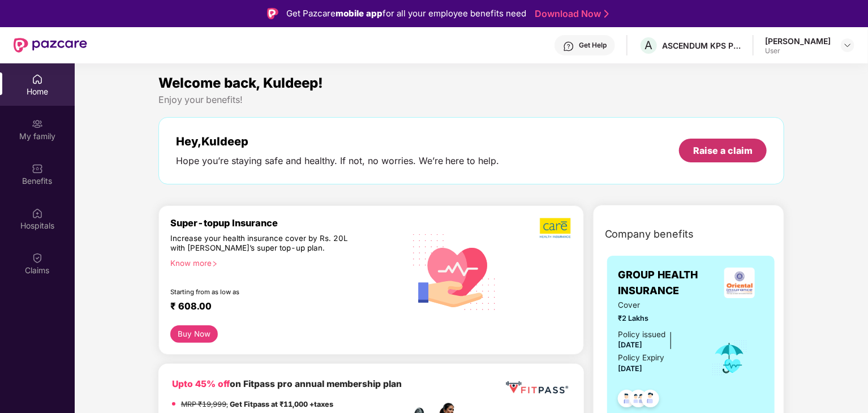  What do you see at coordinates (338, 141) in the screenshot?
I see `div: Hey, Kuldeep` at bounding box center [338, 141].